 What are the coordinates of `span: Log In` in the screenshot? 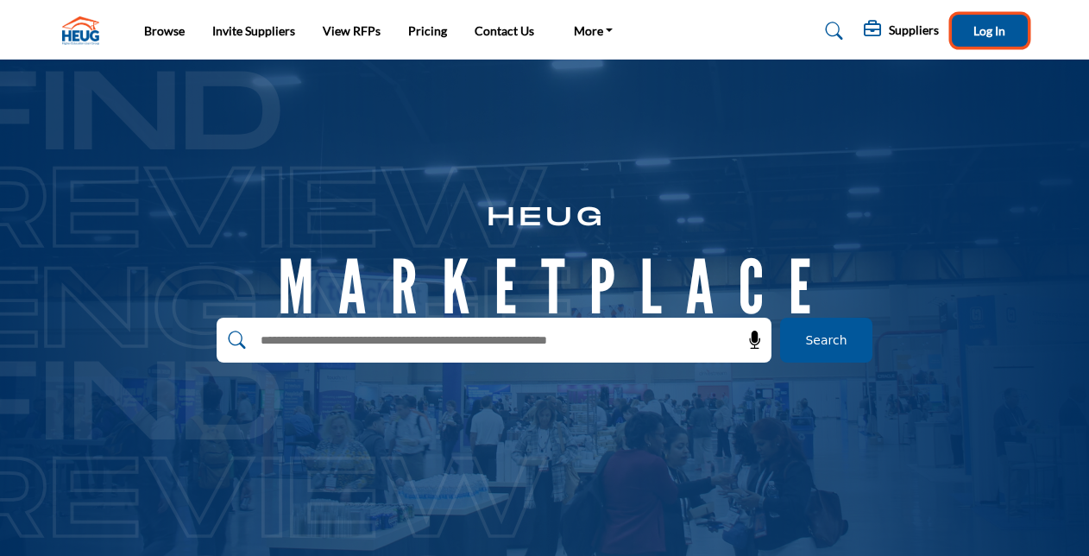 It's located at (989, 30).